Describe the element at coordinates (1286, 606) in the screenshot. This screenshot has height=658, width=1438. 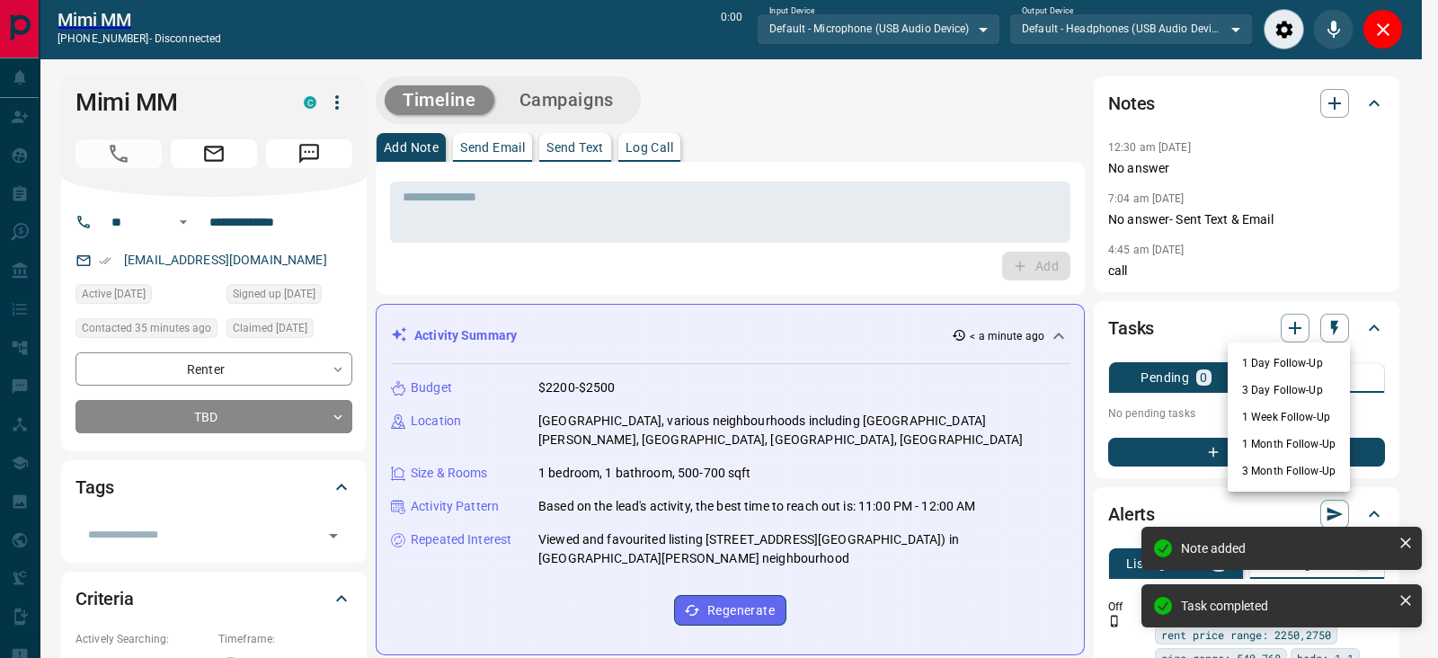
I see `div: Task completed` at that location.